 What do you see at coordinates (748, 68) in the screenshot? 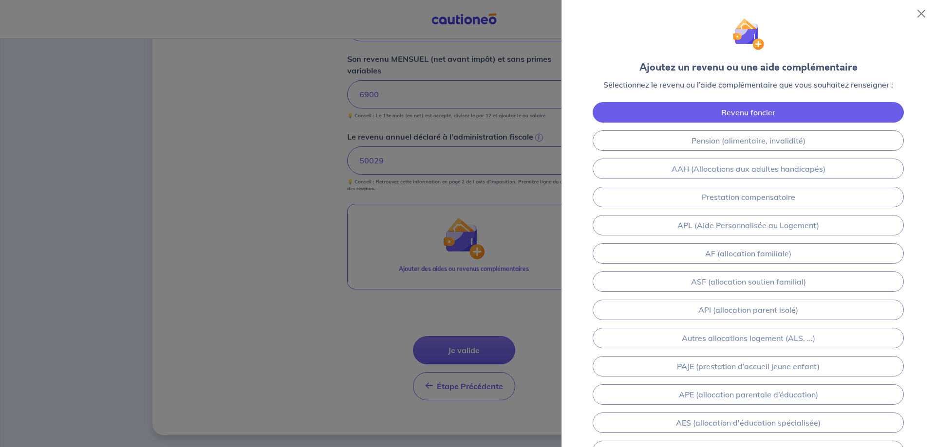
I see `div: Ajoutez un revenu ou une aide complémentaire` at bounding box center [748, 68].